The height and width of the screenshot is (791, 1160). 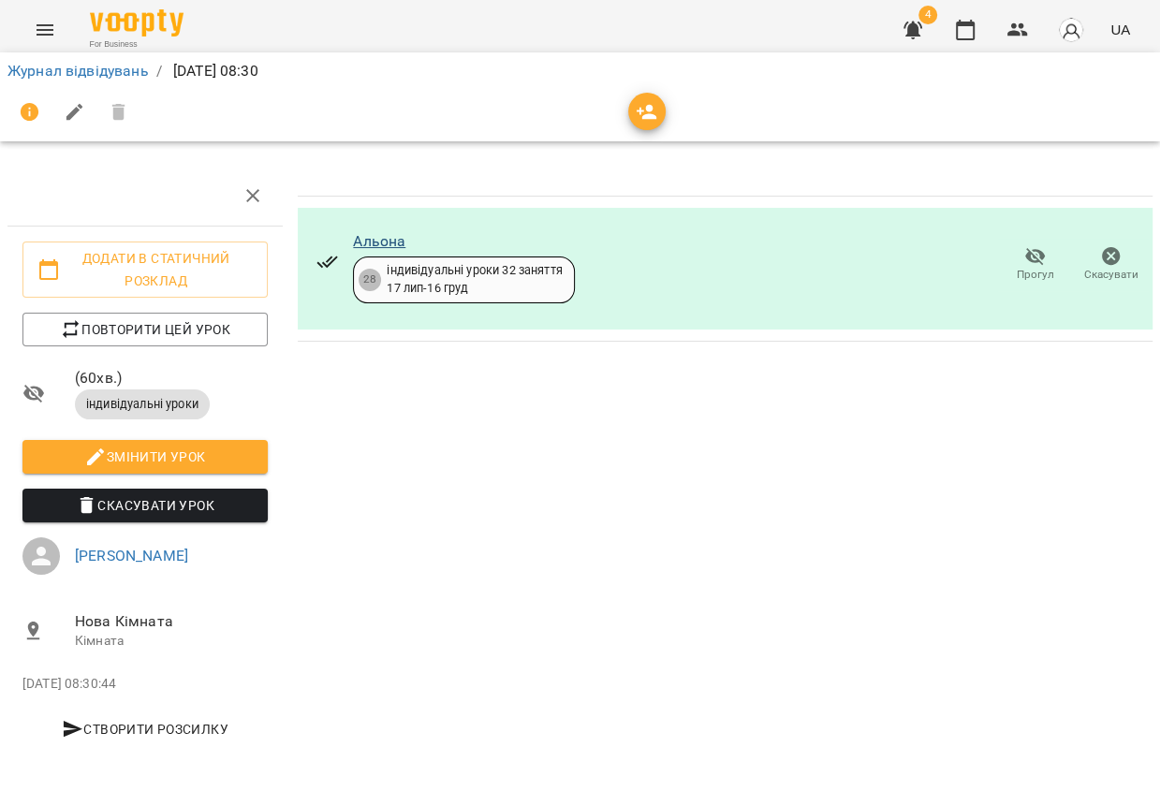 What do you see at coordinates (1112, 274) in the screenshot?
I see `span: Скасувати` at bounding box center [1112, 274].